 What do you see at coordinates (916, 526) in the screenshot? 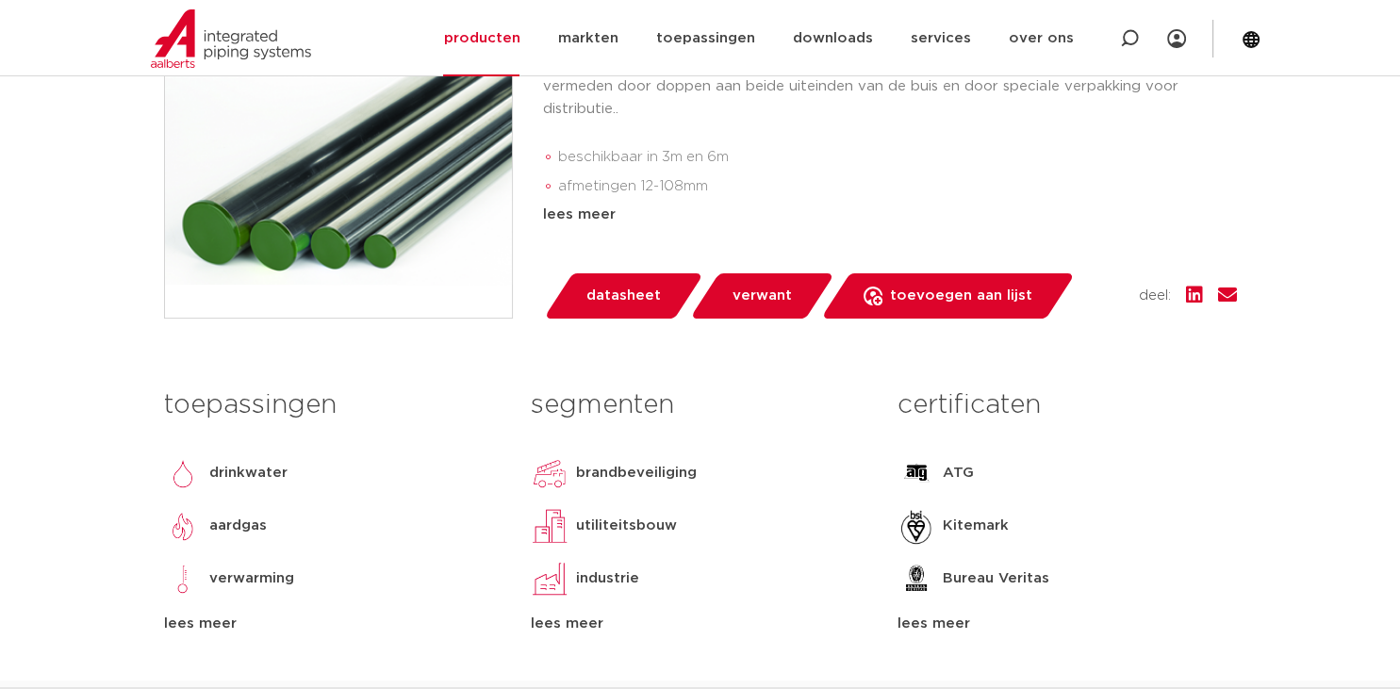
I see `img: Kitemark` at bounding box center [916, 526].